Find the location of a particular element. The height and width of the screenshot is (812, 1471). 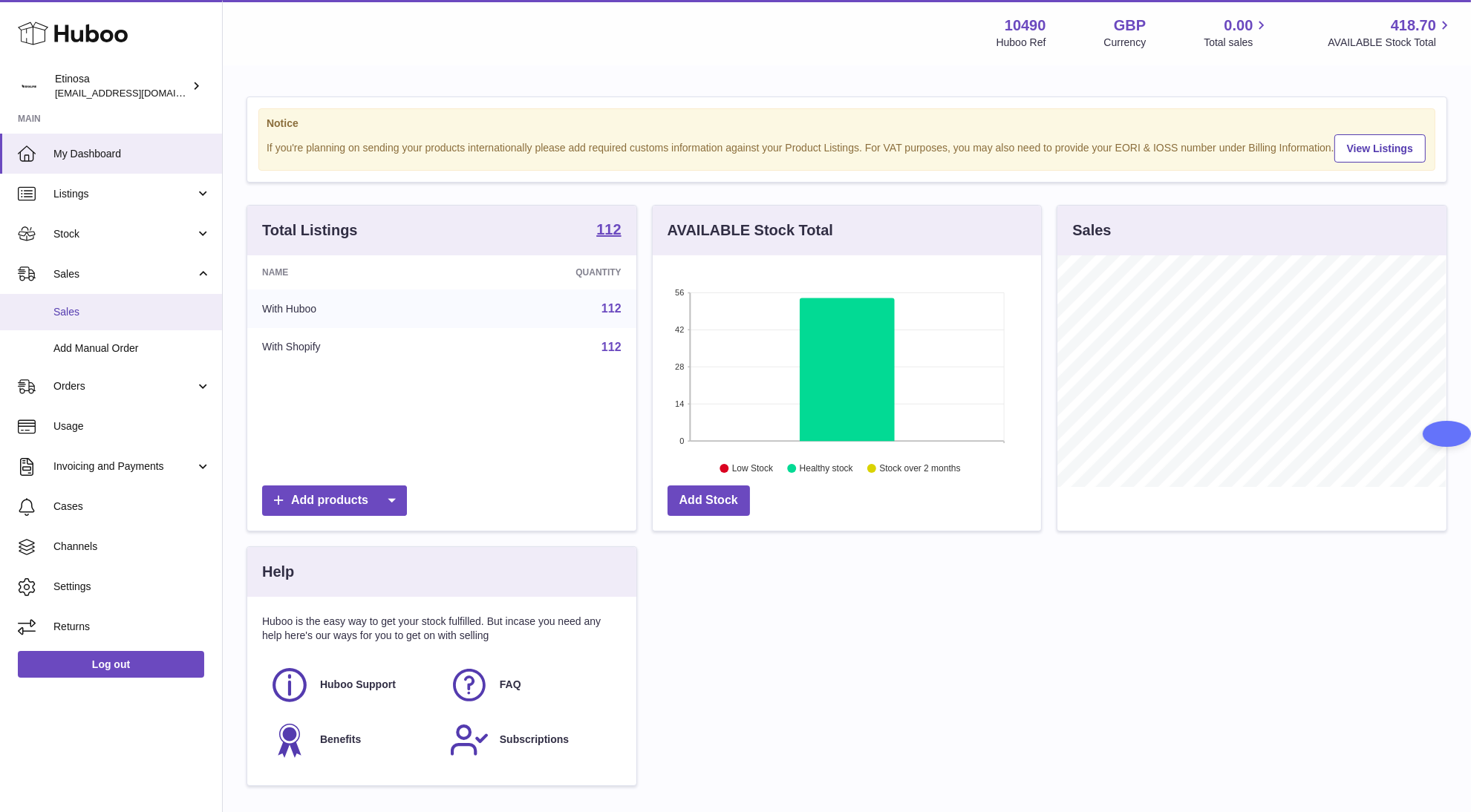

strong: GBP is located at coordinates (1129, 26).